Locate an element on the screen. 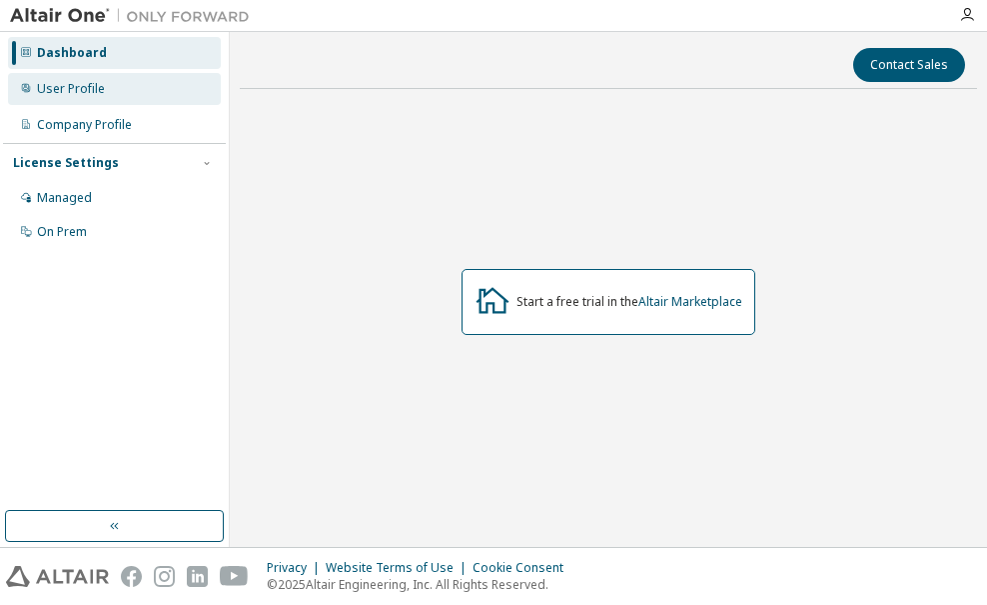 This screenshot has width=987, height=605. img: Altair One is located at coordinates (135, 16).